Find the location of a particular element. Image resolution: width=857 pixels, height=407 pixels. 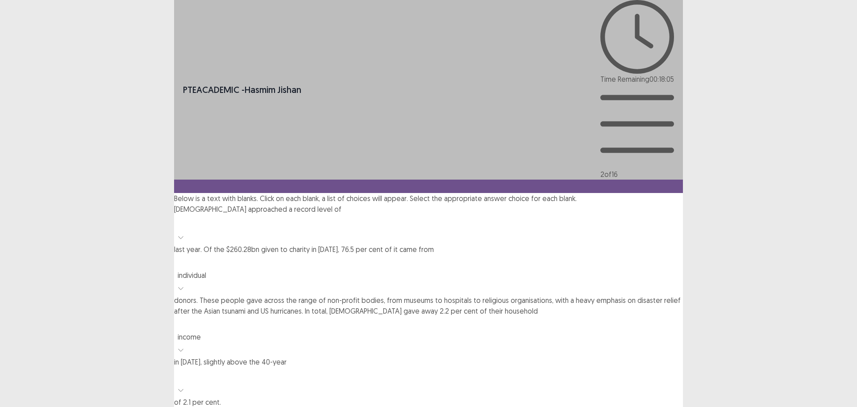

p: - Hasmim Jishan is located at coordinates (242, 90).